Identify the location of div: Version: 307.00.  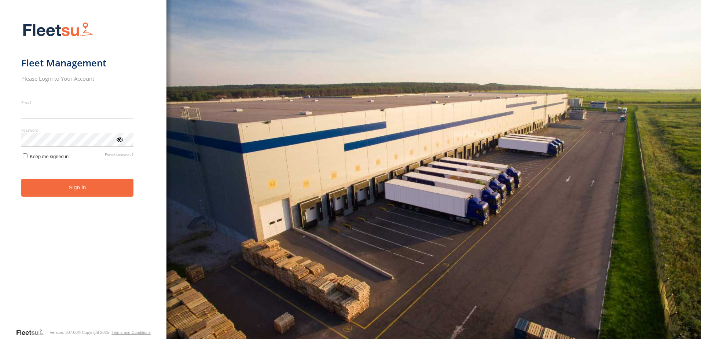
(63, 332).